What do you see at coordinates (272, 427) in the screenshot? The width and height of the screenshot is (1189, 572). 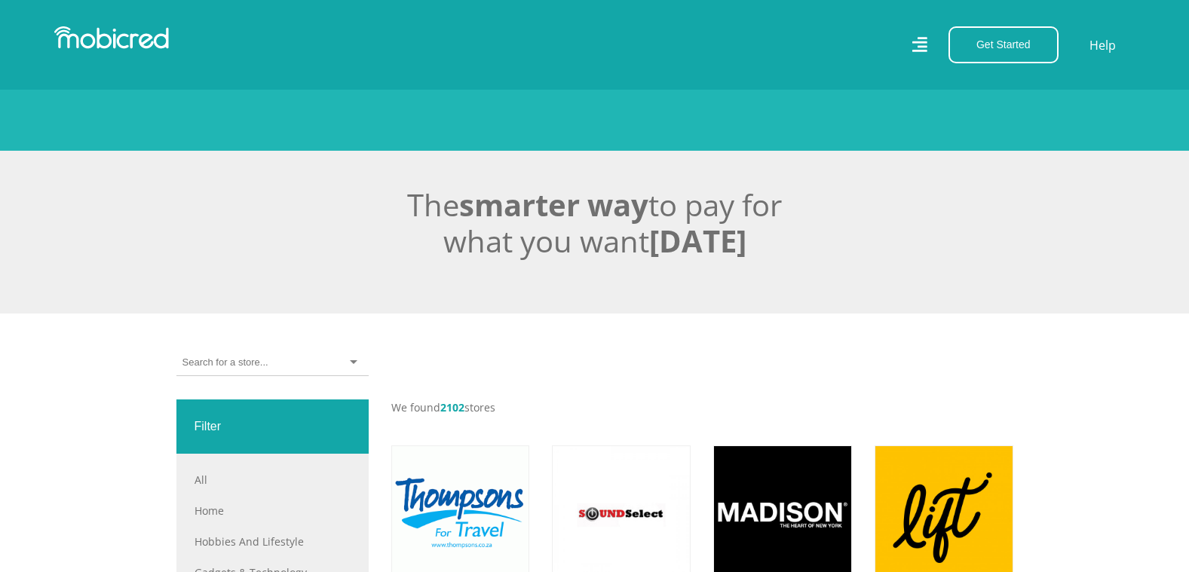 I see `div: Filter` at bounding box center [272, 427].